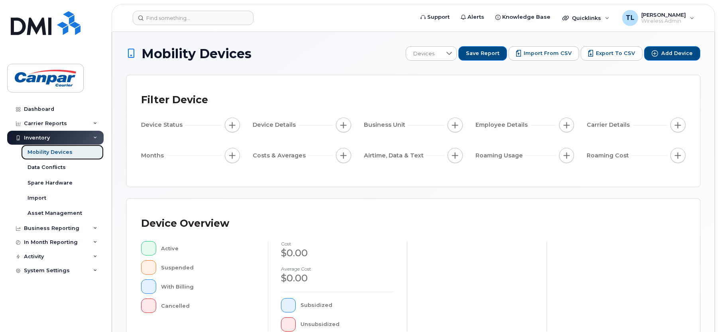  What do you see at coordinates (386, 125) in the screenshot?
I see `span: Business Unit` at bounding box center [386, 125].